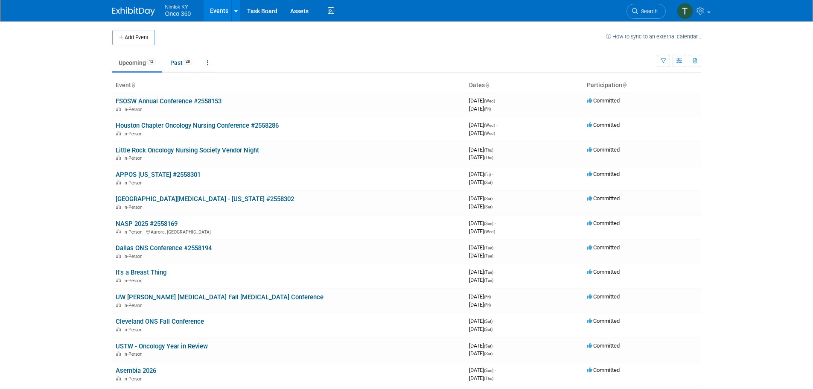 This screenshot has width=813, height=389. What do you see at coordinates (136, 371) in the screenshot?
I see `a: Asembia 2026` at bounding box center [136, 371].